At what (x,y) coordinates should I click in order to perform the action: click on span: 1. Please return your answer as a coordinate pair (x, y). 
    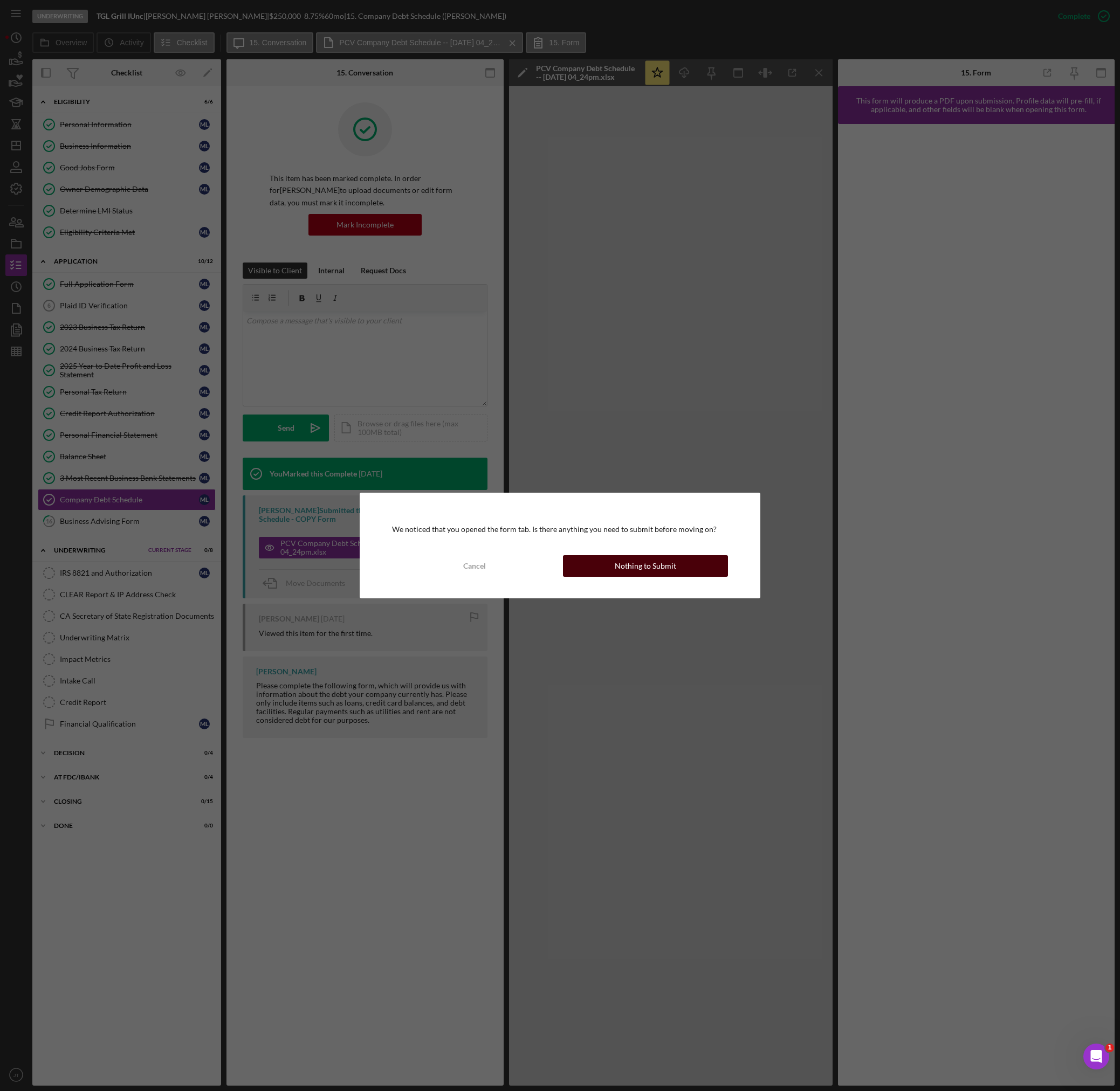
    Looking at the image, I should click on (1110, 1048).